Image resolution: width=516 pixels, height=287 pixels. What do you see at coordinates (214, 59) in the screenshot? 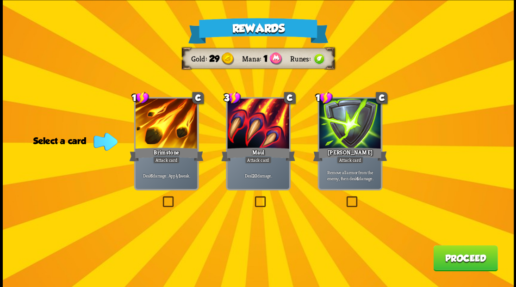
I see `span: 29` at bounding box center [214, 59].